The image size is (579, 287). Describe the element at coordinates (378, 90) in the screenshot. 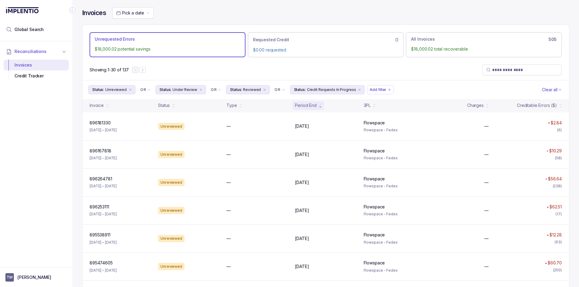

I see `p: Add filter` at that location.